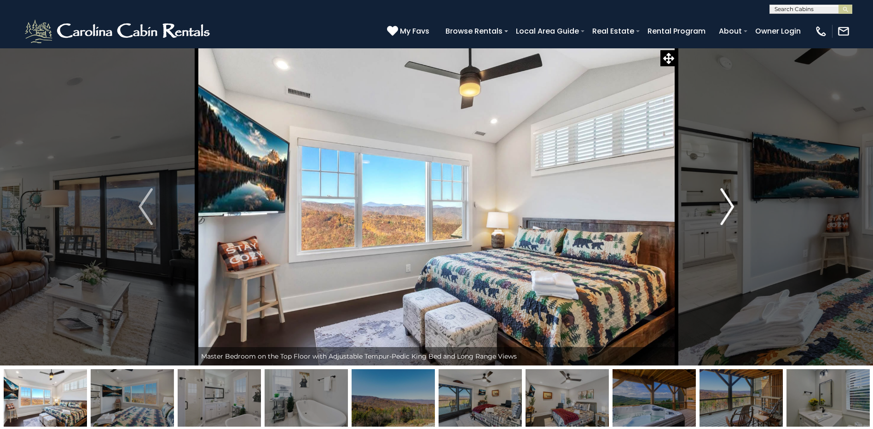  Describe the element at coordinates (741, 398) in the screenshot. I see `img: 165420819` at that location.